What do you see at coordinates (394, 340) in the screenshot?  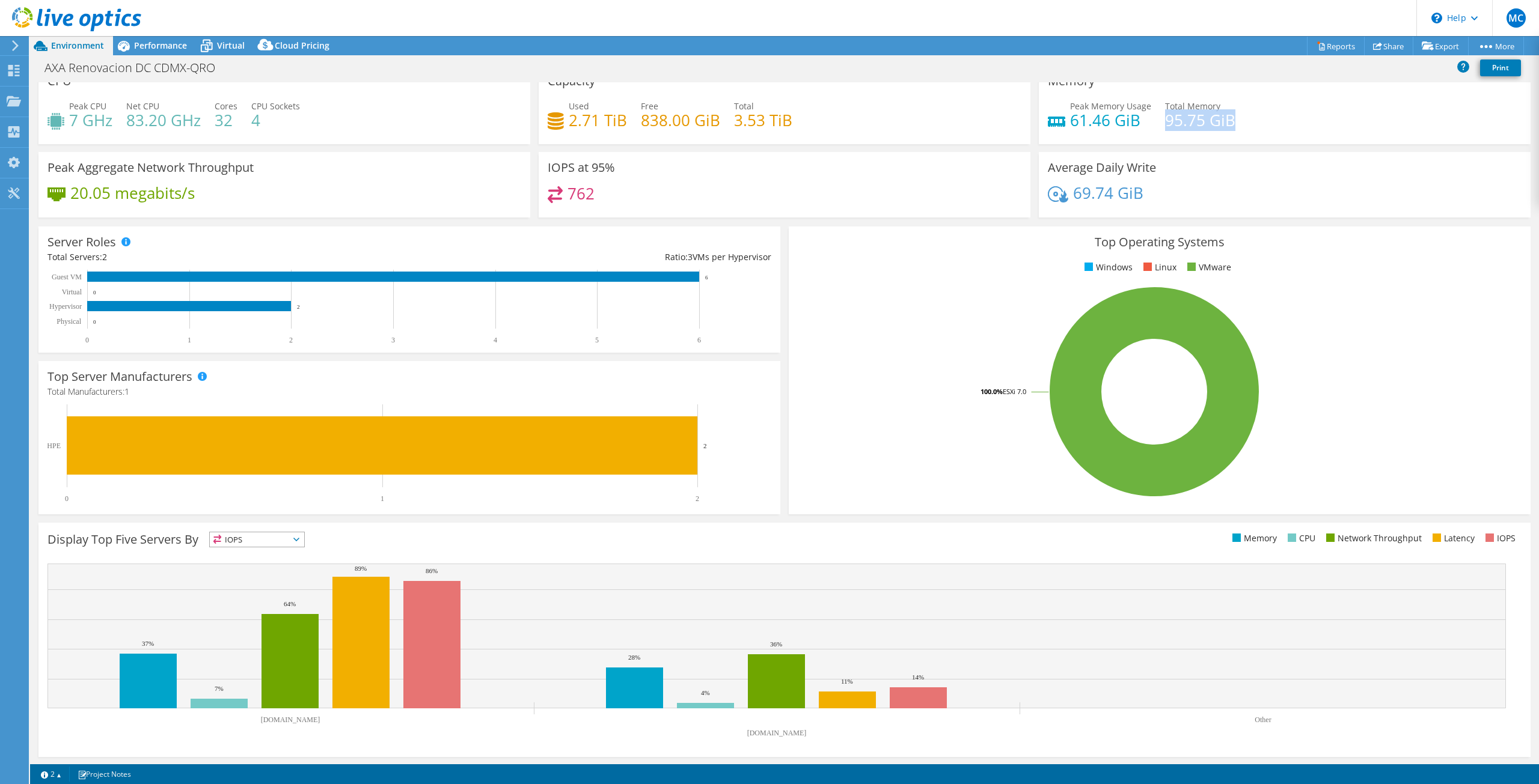 I see `text: 3` at bounding box center [394, 340].